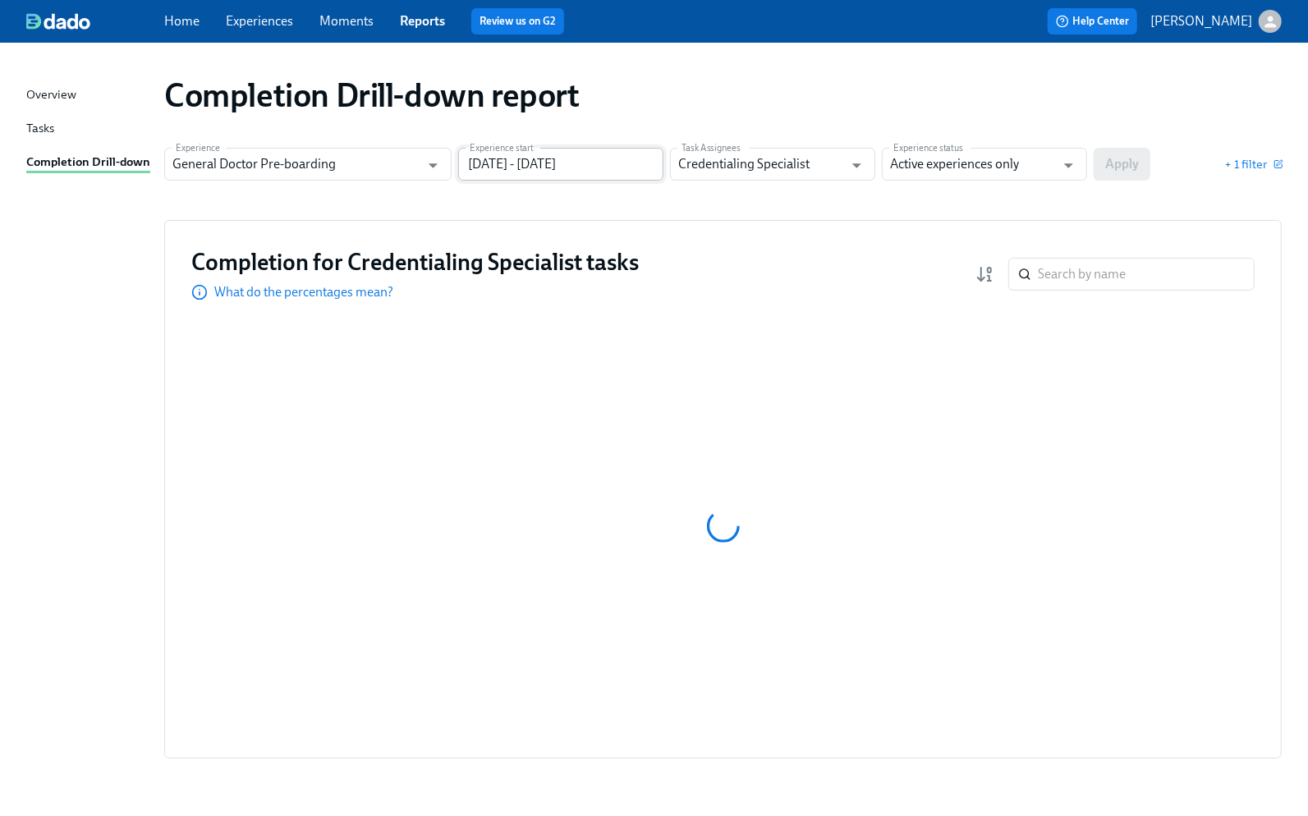 The image size is (1308, 816). I want to click on h1: Completion Drill-down report, so click(372, 95).